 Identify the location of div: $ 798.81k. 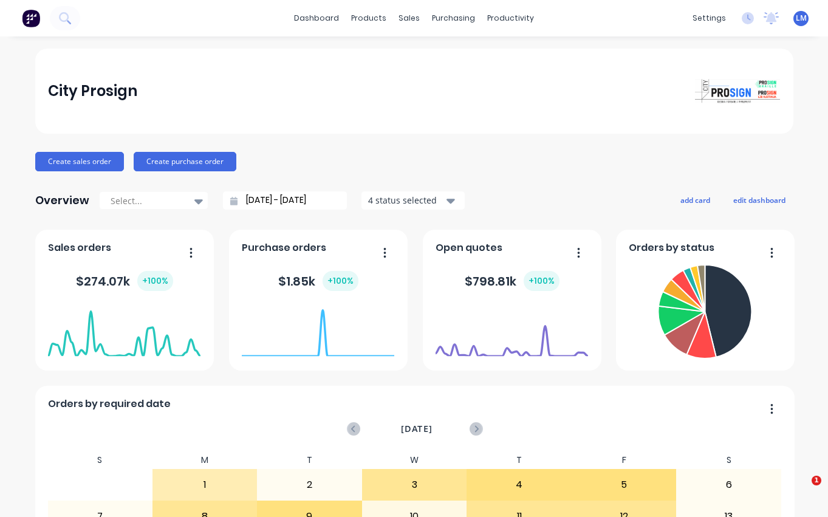
(512, 281).